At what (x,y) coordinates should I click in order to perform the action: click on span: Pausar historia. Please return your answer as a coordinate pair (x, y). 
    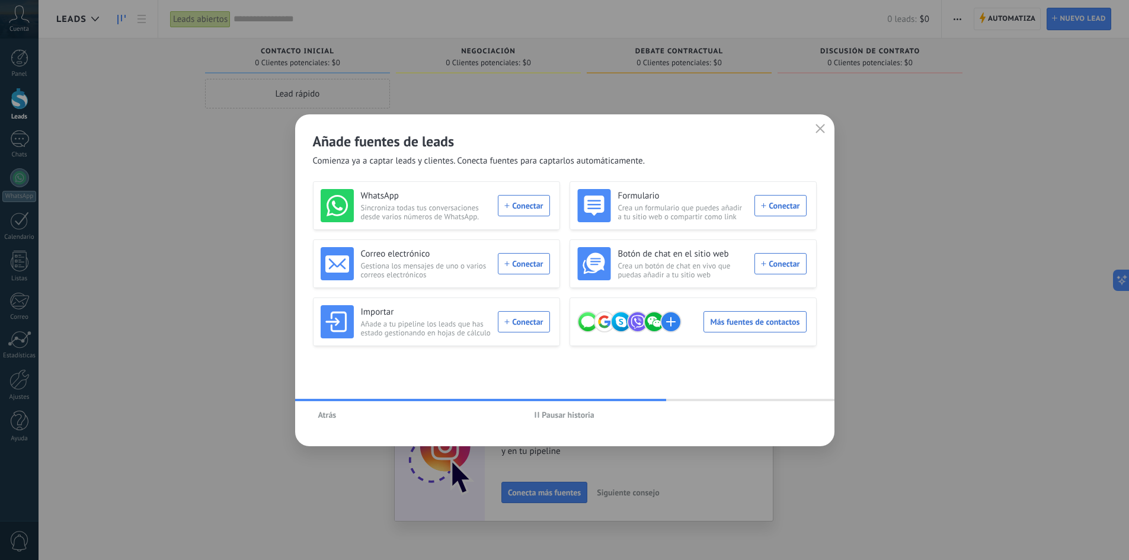
    Looking at the image, I should click on (568, 415).